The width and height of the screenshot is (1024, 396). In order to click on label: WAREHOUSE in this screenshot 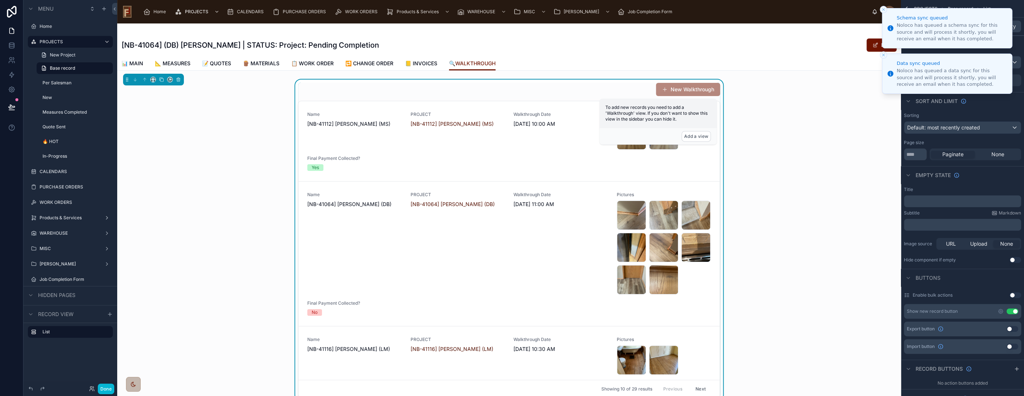, I will do `click(70, 233)`.